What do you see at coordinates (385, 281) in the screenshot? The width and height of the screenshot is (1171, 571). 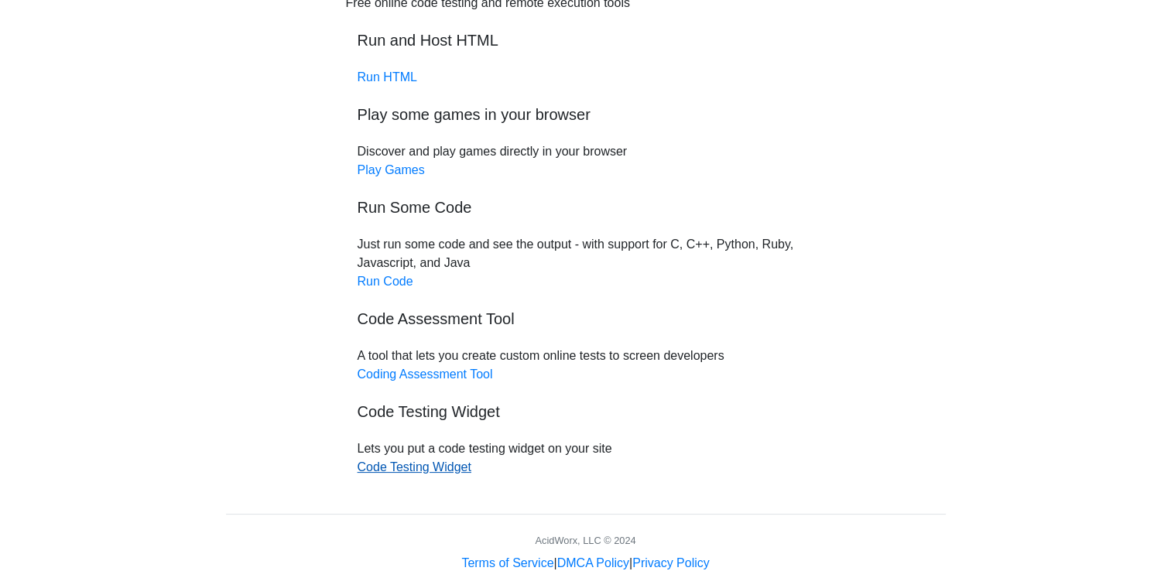 I see `a: Run Code` at bounding box center [385, 281].